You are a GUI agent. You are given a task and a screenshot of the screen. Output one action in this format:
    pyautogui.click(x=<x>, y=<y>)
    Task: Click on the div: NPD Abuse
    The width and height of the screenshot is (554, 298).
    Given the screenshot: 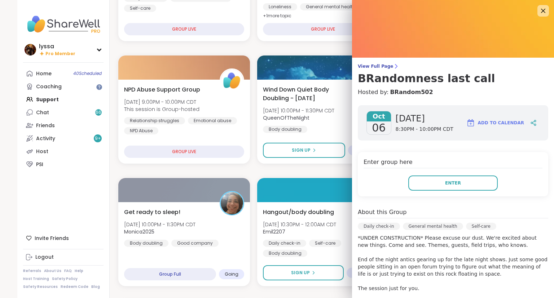 What is the action you would take?
    pyautogui.click(x=141, y=131)
    